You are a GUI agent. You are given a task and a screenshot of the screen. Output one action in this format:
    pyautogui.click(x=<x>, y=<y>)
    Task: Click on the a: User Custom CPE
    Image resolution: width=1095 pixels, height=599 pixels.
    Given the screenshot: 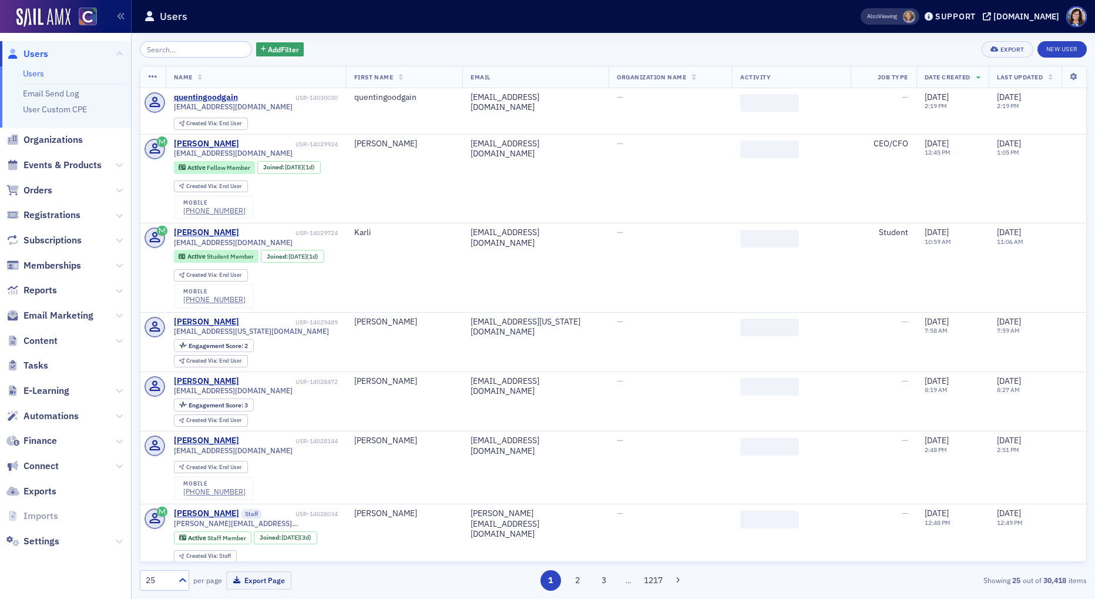 What is the action you would take?
    pyautogui.click(x=55, y=109)
    